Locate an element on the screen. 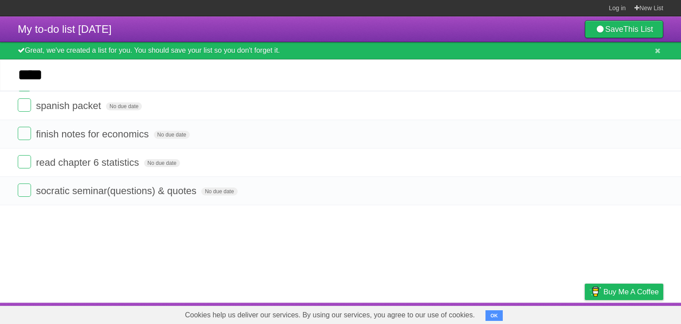 The image size is (681, 324). span: read chapter 6 statistics is located at coordinates (88, 162).